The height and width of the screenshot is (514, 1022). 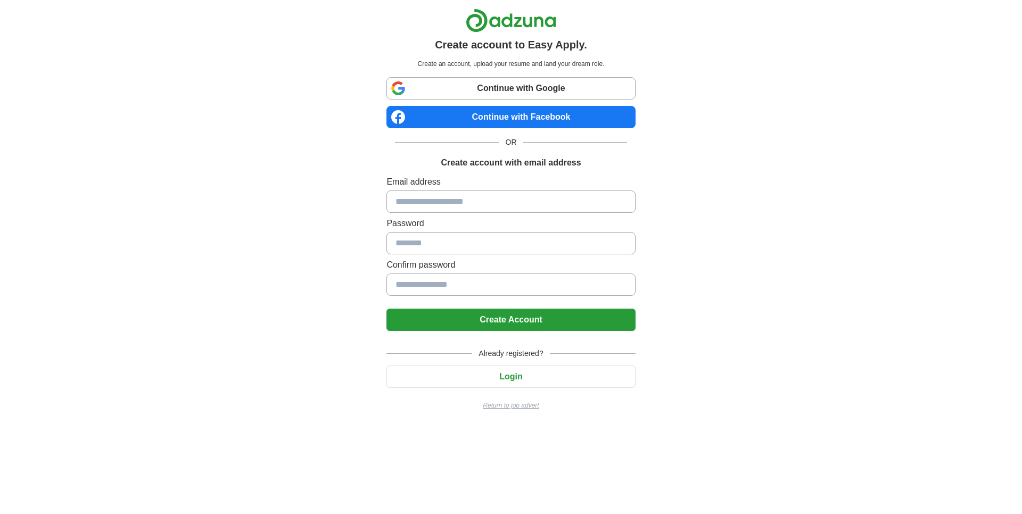 I want to click on span: Already registered?, so click(x=510, y=353).